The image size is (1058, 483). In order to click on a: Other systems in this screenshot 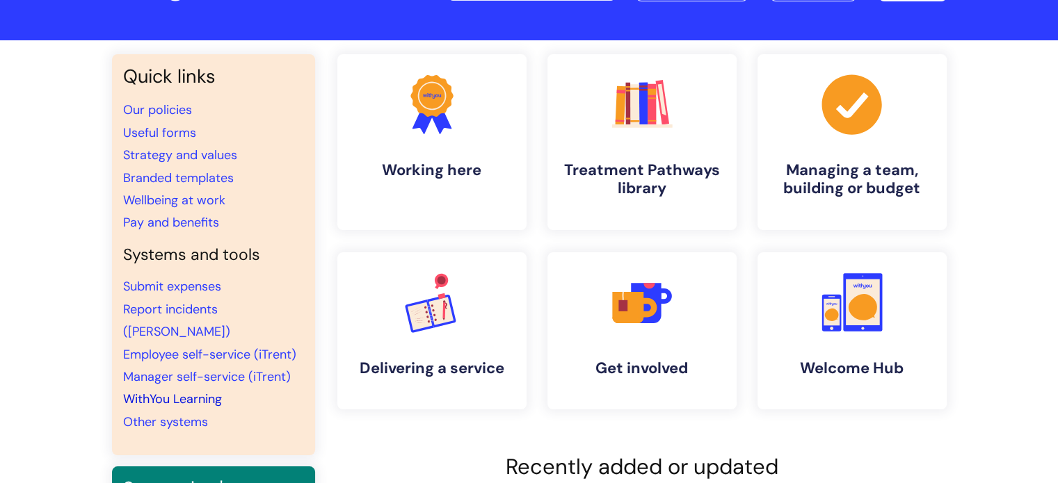, I will do `click(166, 422)`.